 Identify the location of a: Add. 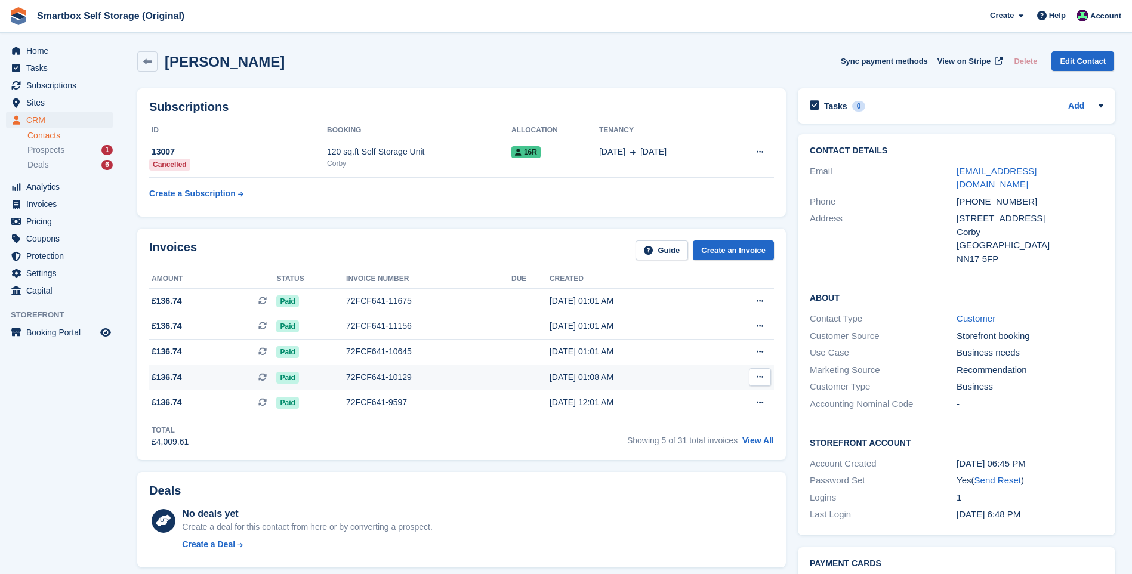
(1076, 106).